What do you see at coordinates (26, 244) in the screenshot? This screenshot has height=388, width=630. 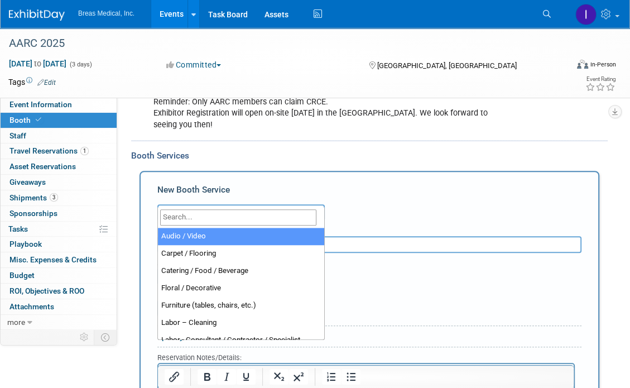 I see `span: Playbook` at bounding box center [26, 244].